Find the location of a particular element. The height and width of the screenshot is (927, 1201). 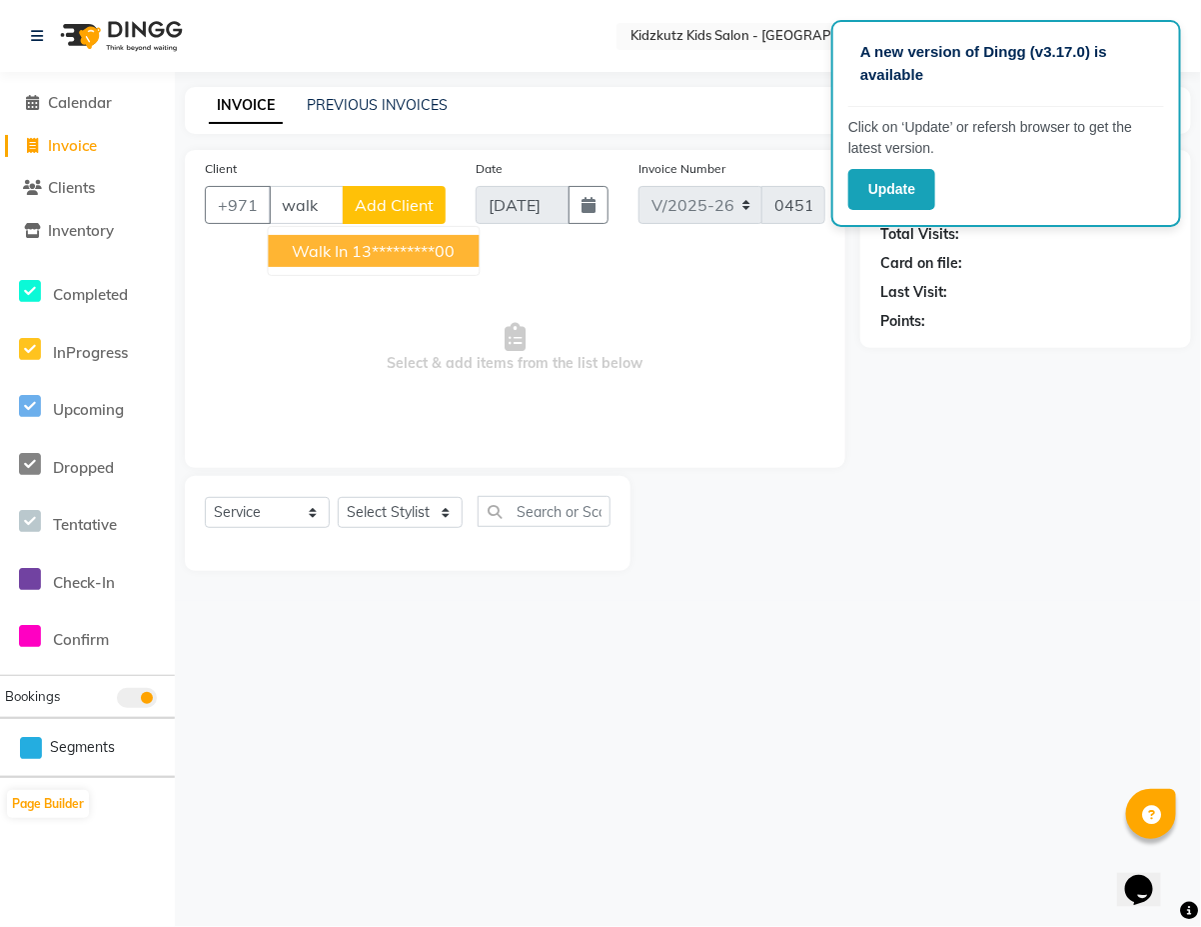

span: Clients is located at coordinates (71, 187).